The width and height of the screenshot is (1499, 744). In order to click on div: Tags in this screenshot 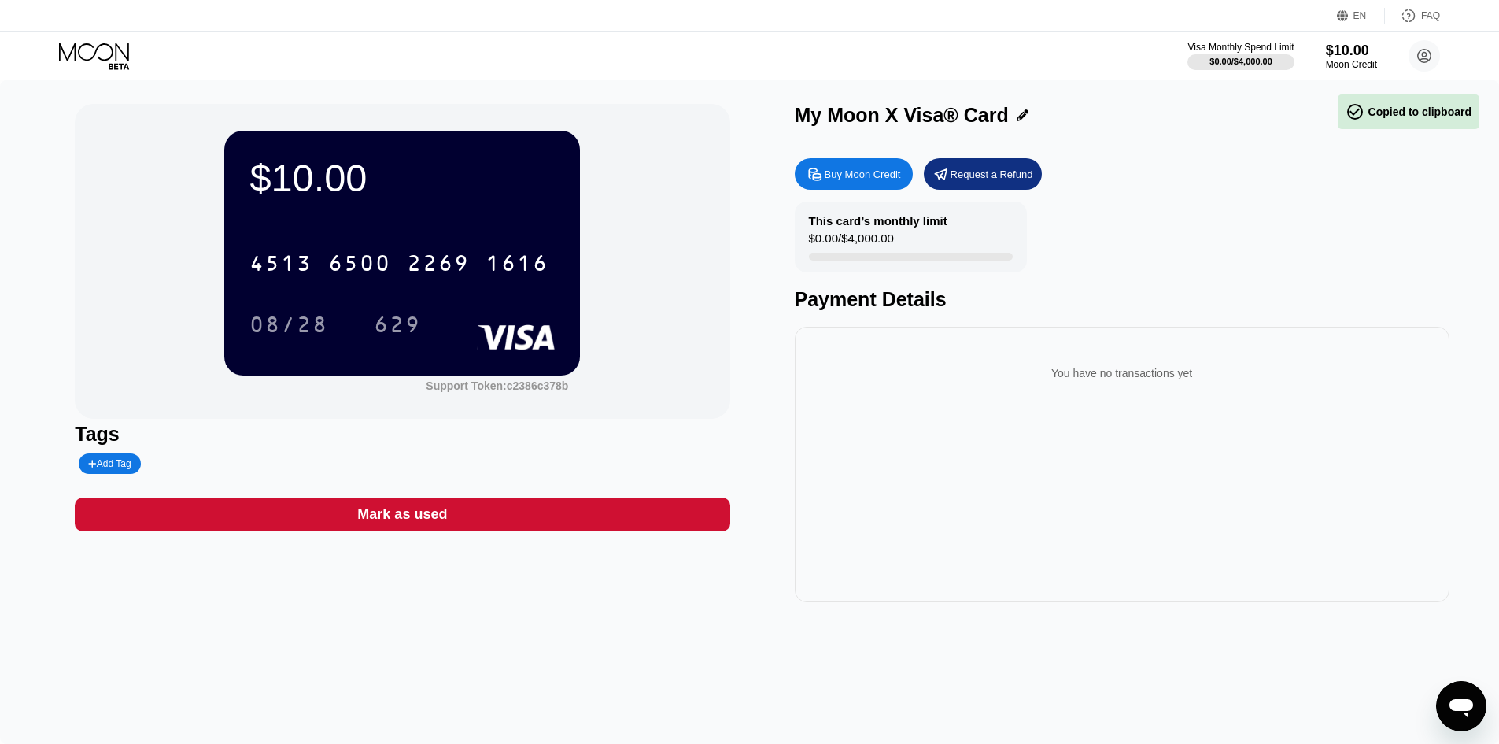, I will do `click(402, 434)`.